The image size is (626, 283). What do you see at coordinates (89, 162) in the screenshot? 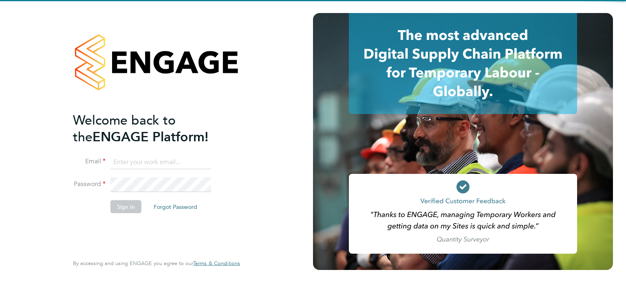
I see `label: Email` at bounding box center [89, 162].